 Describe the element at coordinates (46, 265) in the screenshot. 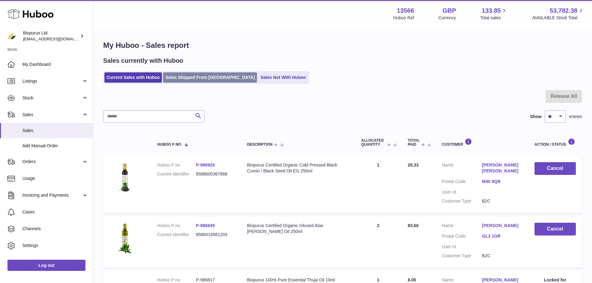

I see `a: Log out` at that location.